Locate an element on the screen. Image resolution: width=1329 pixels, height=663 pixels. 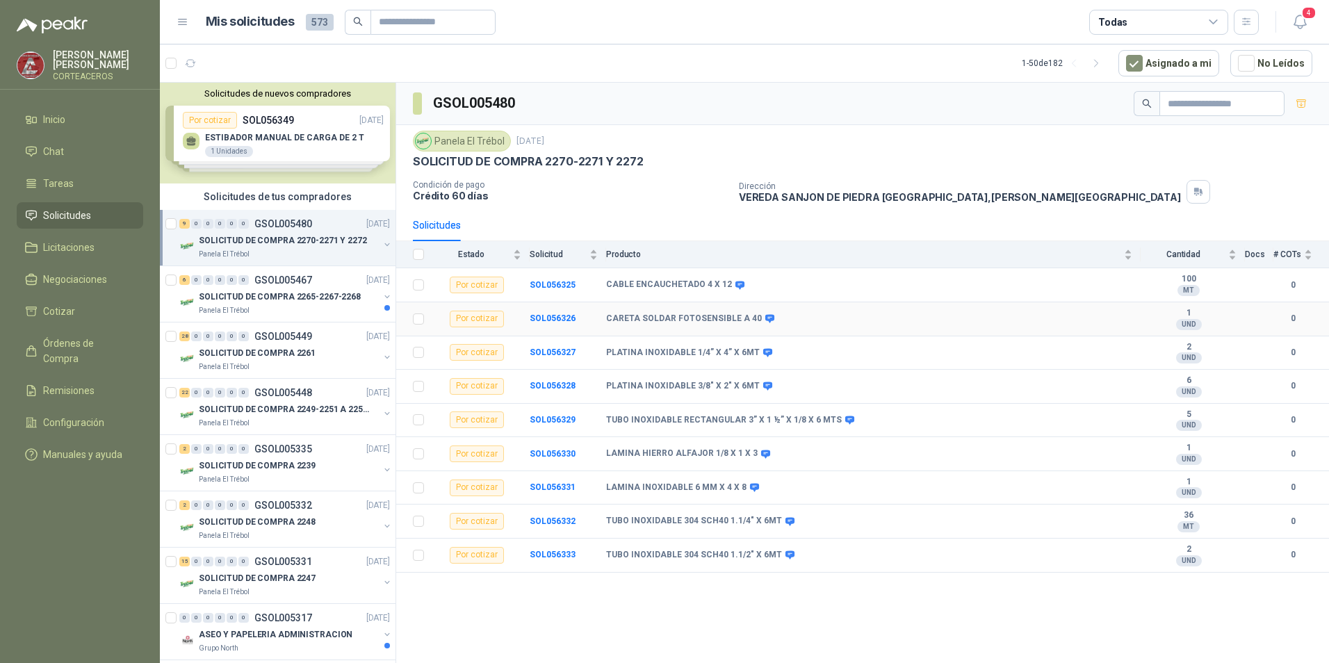
b: SOL056325 is located at coordinates (552, 285).